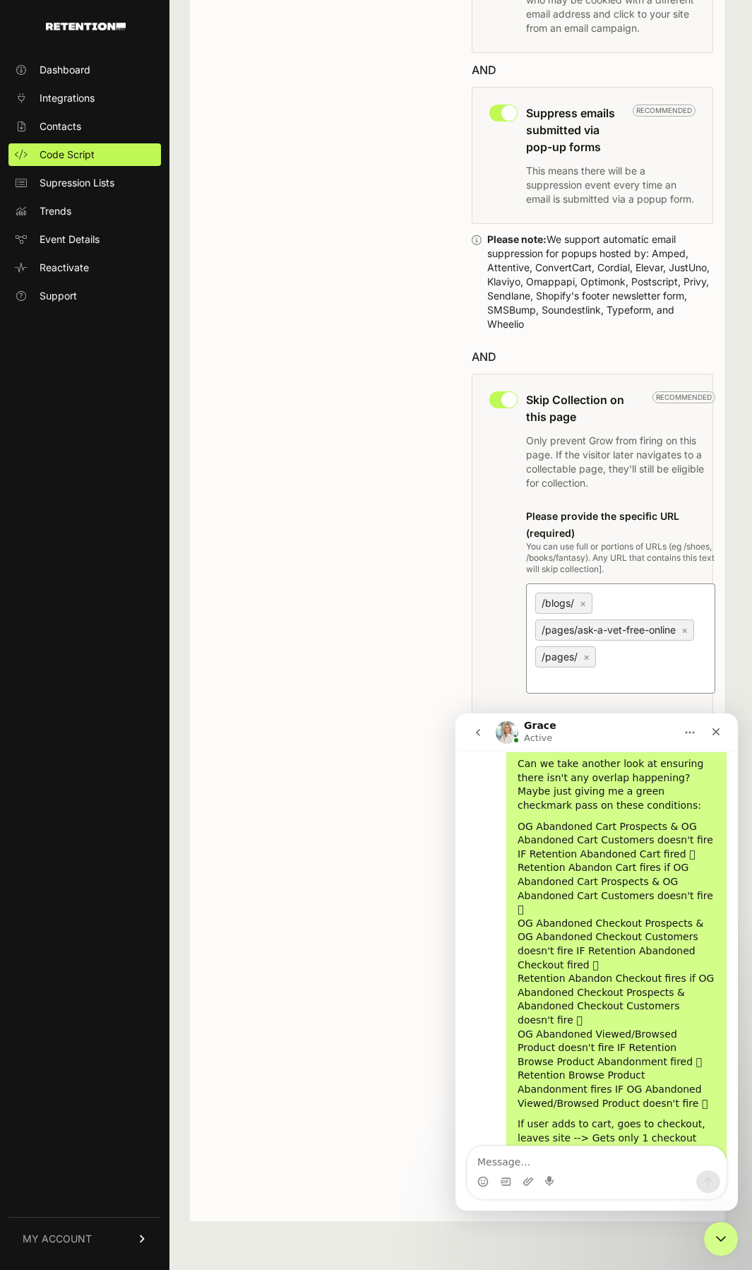  What do you see at coordinates (85, 1238) in the screenshot?
I see `a: MY ACCOUNT` at bounding box center [85, 1238].